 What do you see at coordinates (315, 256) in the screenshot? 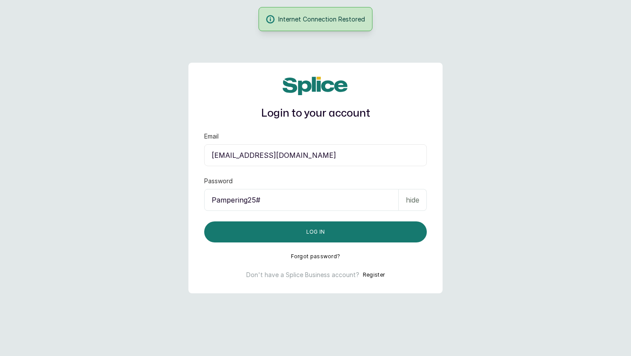
I see `button: Forgot password?` at bounding box center [315, 256].